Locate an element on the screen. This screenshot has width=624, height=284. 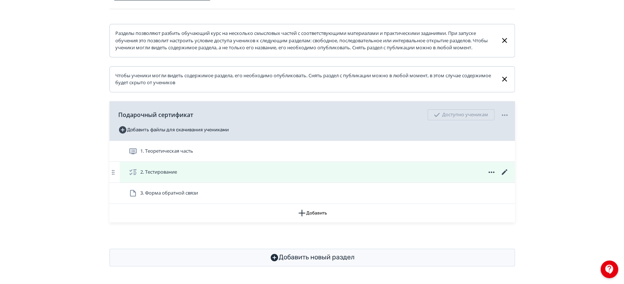
div: 1. Теоретическая часть is located at coordinates (312, 151).